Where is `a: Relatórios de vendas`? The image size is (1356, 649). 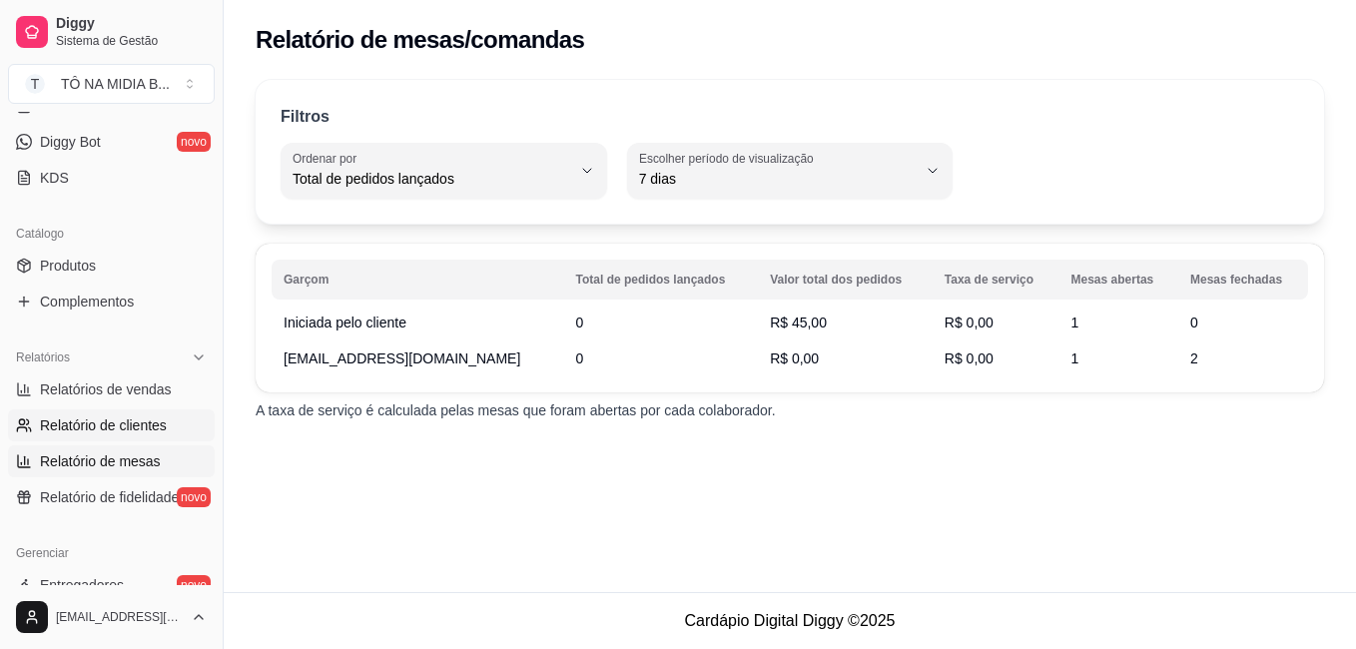
a: Relatórios de vendas is located at coordinates (111, 389).